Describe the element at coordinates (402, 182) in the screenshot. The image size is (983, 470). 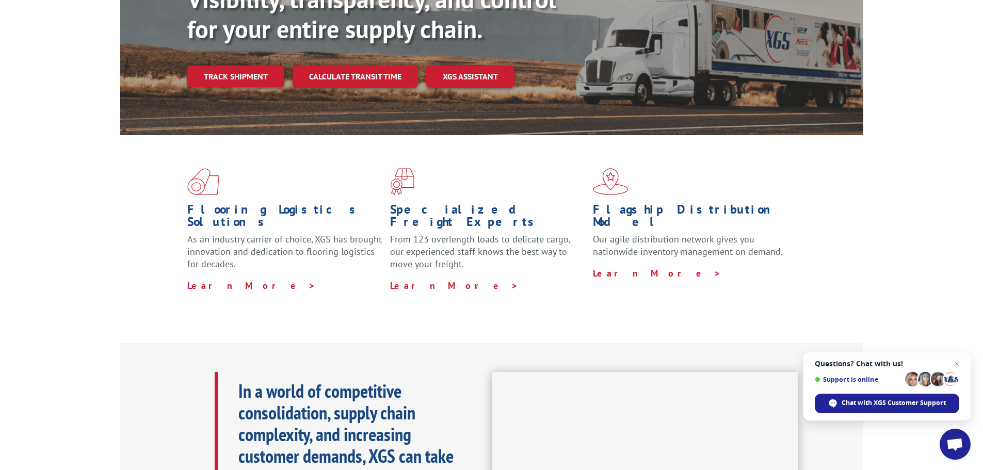
I see `img: xgs-icon-focused-on-flooring-red` at that location.